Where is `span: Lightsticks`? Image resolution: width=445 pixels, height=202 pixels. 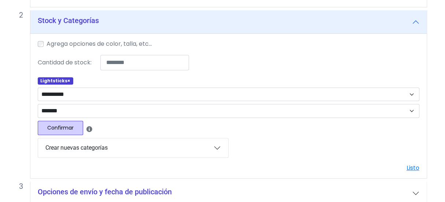 span: Lightsticks is located at coordinates (56, 81).